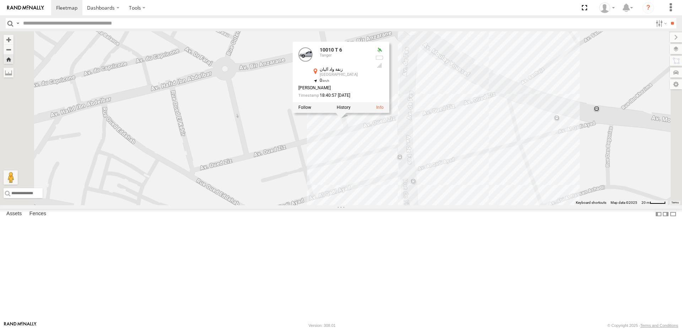  Describe the element at coordinates (324, 80) in the screenshot. I see `span: 0` at that location.